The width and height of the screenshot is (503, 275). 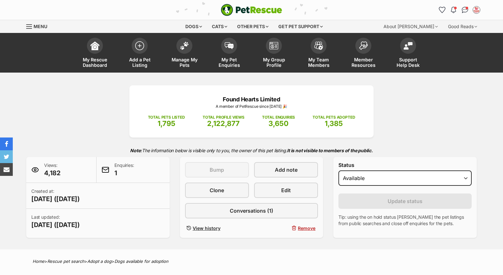 I want to click on img: help-desk-icon-fdf02630f3aa405de69fd3d07c3f3aa587a6932b1a1747fa1d2bba05be0121f9.svg, so click(x=408, y=46).